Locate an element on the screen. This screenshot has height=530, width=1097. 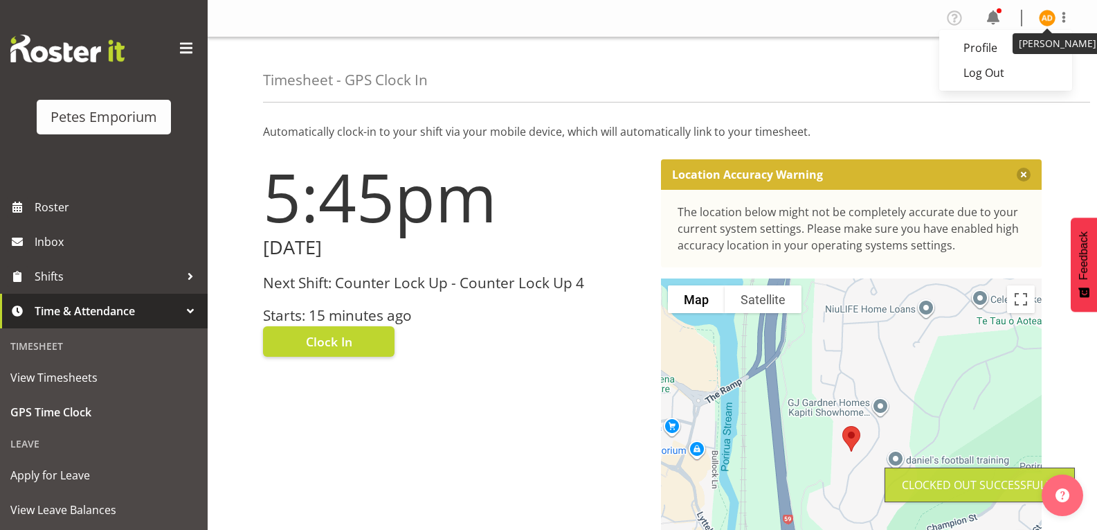
p: Location Accuracy Warning is located at coordinates (748, 174).